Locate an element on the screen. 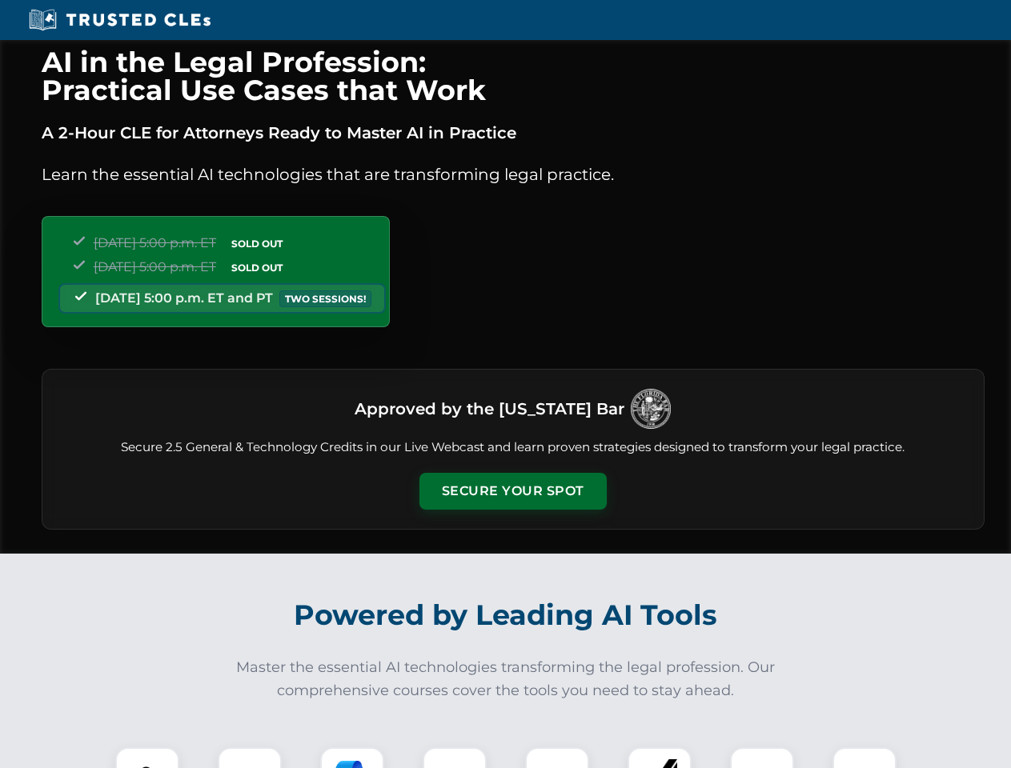 This screenshot has height=768, width=1011. p: Master the essential AI technologies transforming the legal profession. Our comprehensive courses... is located at coordinates (506, 679).